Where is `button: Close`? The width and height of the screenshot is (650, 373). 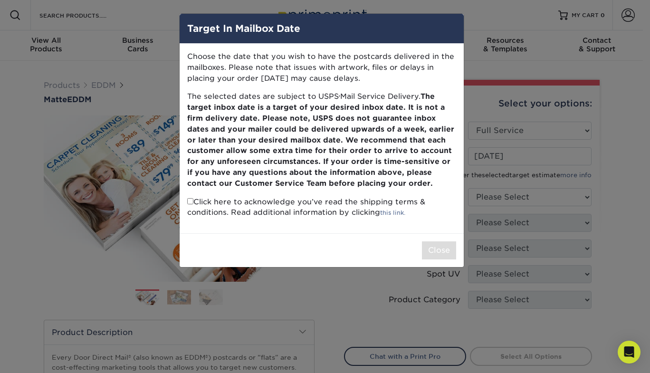
button: Close is located at coordinates (439, 250).